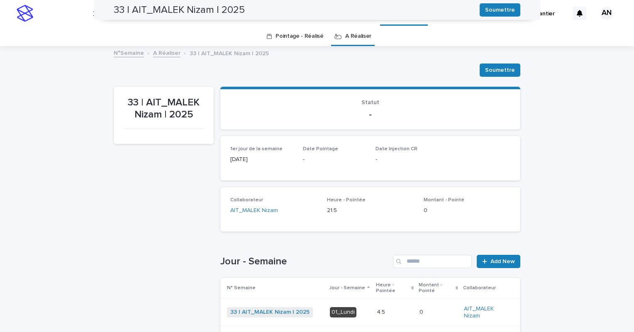 This screenshot has height=332, width=634. I want to click on button: Soumettre, so click(500, 70).